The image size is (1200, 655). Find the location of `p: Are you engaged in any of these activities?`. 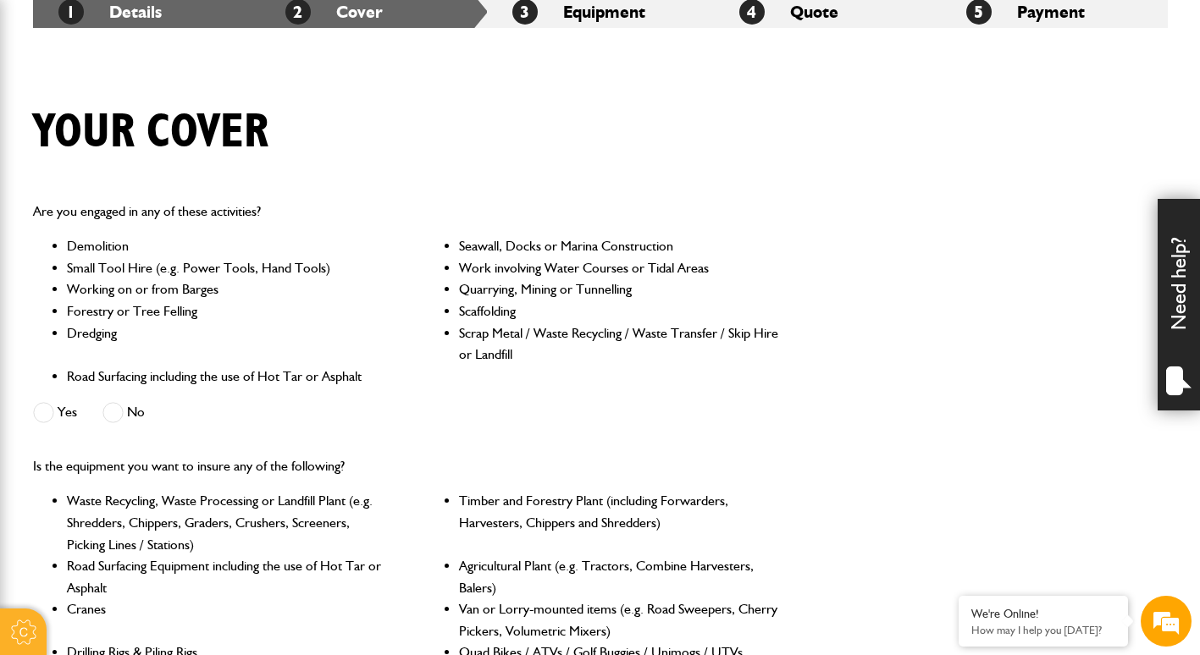

p: Are you engaged in any of these activities? is located at coordinates (406, 212).